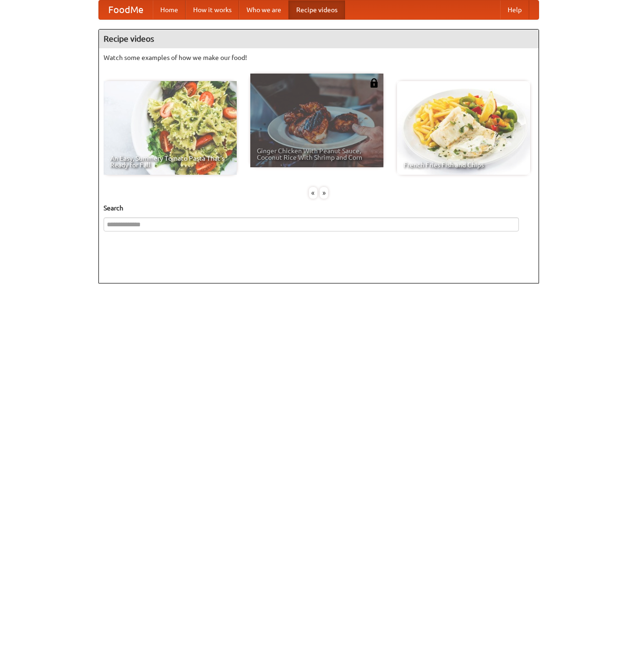  What do you see at coordinates (463, 128) in the screenshot?
I see `a: French Fries Fish and Chips` at bounding box center [463, 128].